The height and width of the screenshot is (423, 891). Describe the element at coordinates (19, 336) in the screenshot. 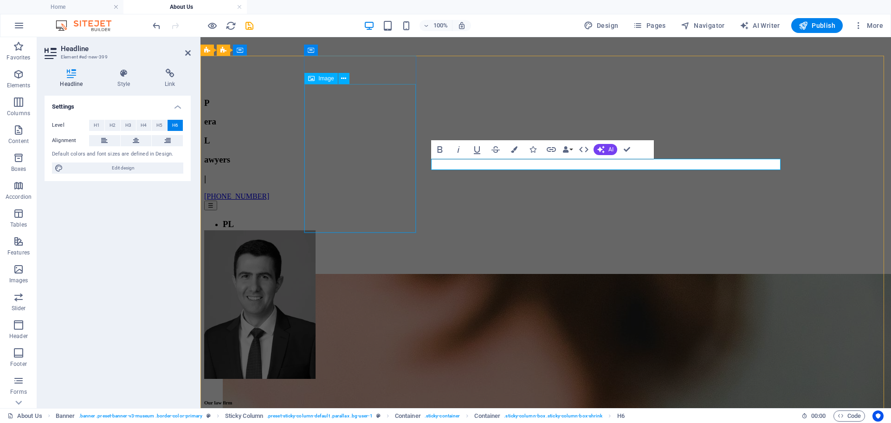

I see `p: Header` at that location.